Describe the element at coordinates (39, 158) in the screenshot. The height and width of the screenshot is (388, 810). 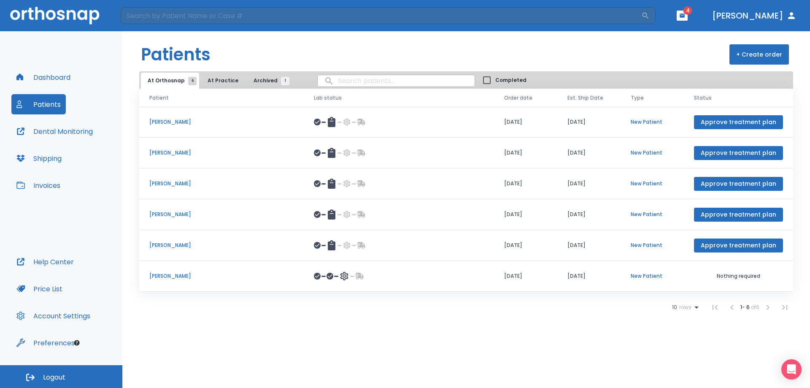
I see `button: Shipping` at that location.